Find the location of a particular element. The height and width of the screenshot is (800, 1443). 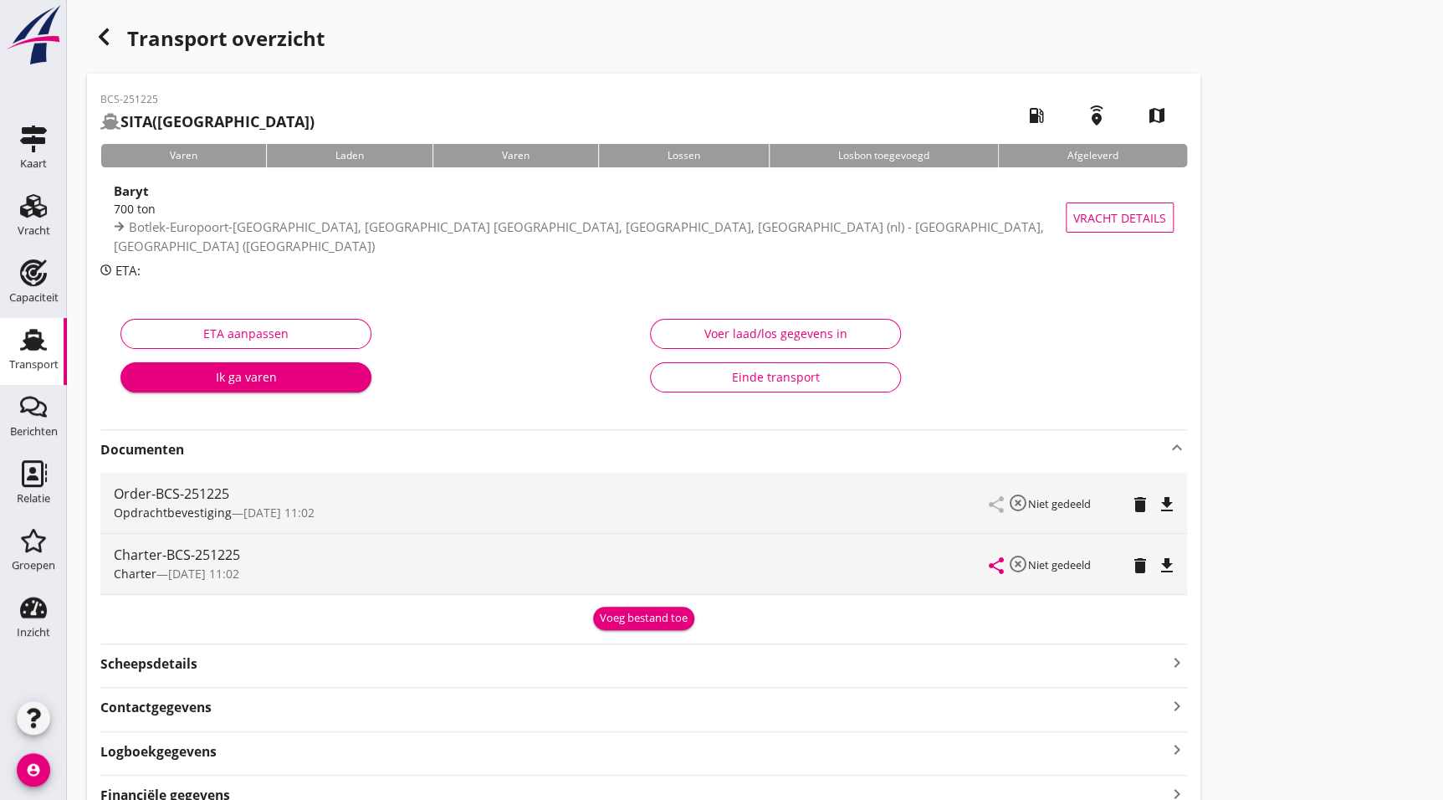

div: Groepen is located at coordinates (33, 565).